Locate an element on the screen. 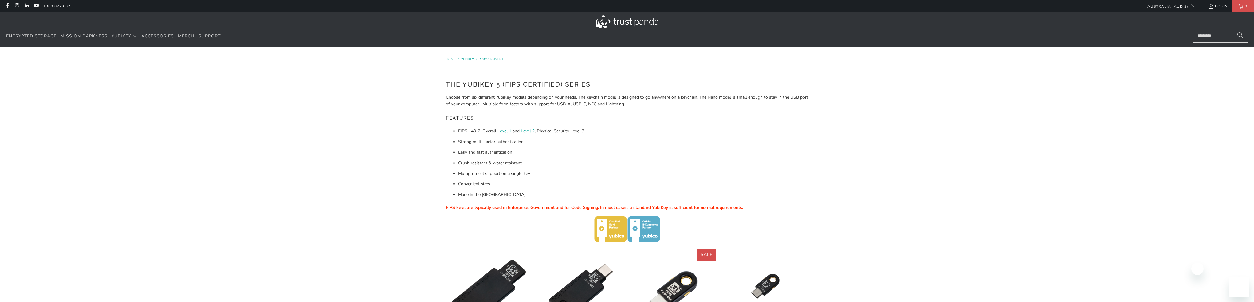 The height and width of the screenshot is (302, 1254). span: Support is located at coordinates (209, 36).